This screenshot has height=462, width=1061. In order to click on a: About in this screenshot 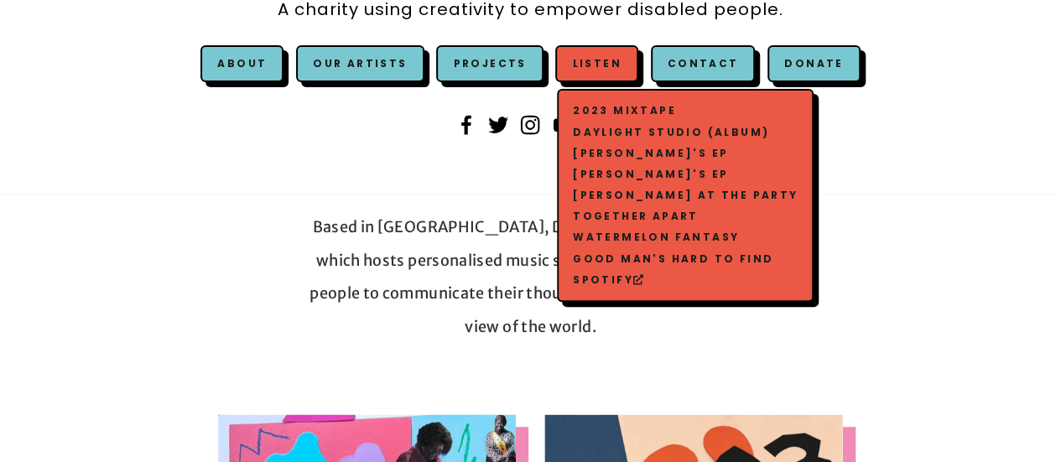, I will do `click(241, 63)`.